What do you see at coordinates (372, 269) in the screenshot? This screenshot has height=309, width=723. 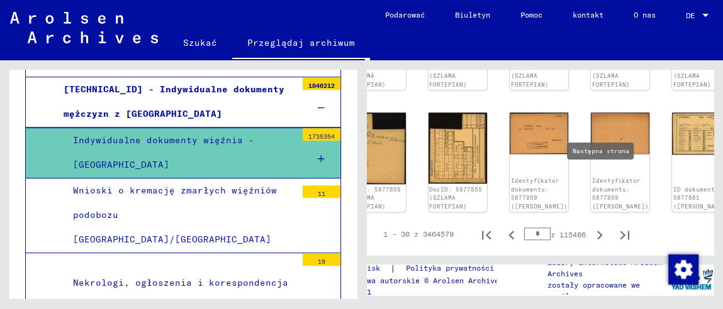 I see `a: odcisk` at bounding box center [372, 269].